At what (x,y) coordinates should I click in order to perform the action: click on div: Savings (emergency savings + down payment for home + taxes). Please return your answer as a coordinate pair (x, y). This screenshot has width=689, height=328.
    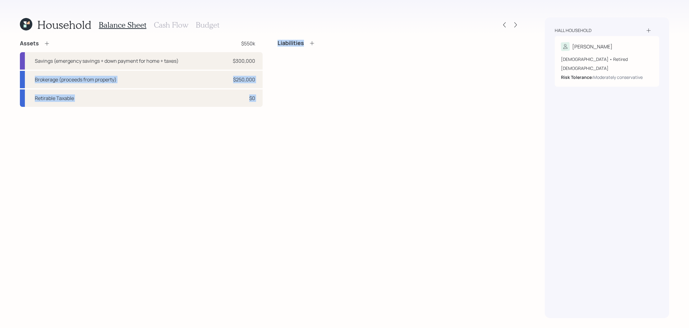
    Looking at the image, I should click on (107, 61).